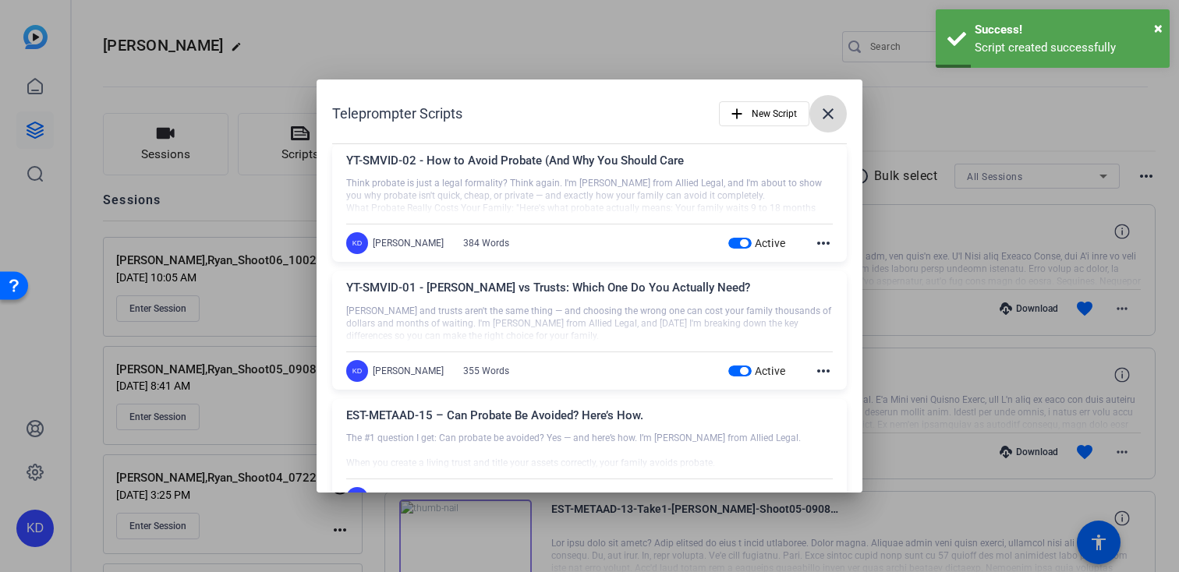 This screenshot has width=1179, height=572. What do you see at coordinates (590, 420) in the screenshot?
I see `div: EST-METAAD-15 – Can Probate Be Avoided? Here’s How.` at bounding box center [590, 420].